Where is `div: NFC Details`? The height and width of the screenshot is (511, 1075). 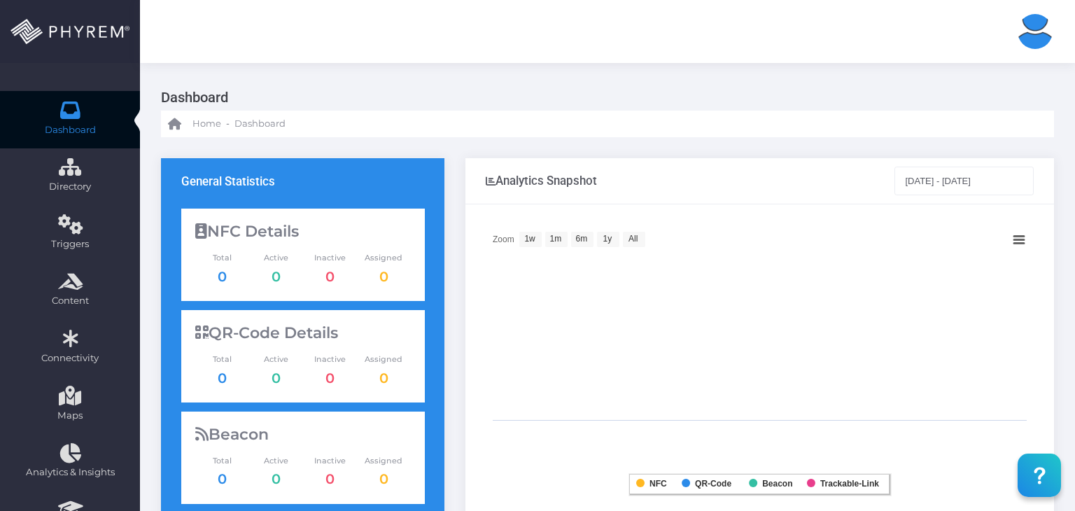
div: NFC Details is located at coordinates (303, 232).